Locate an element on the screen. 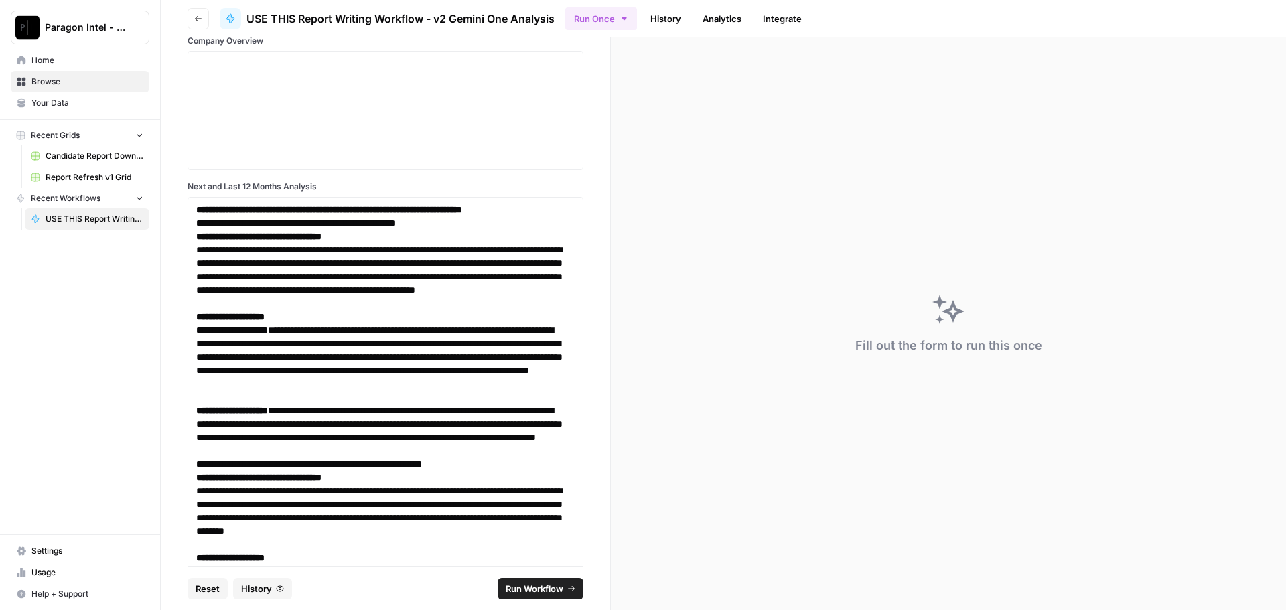  label: Company Overview is located at coordinates (385, 41).